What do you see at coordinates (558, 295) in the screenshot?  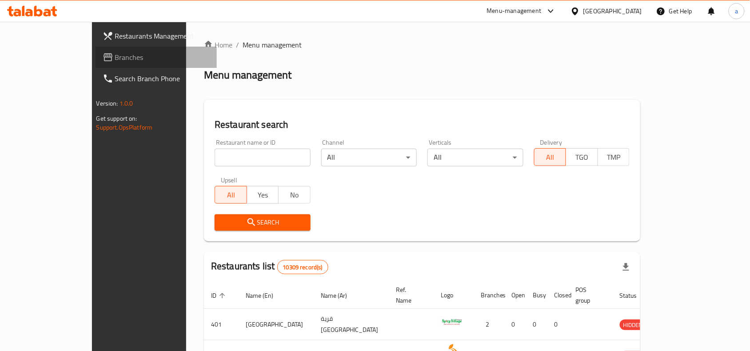 I see `th: Closed` at bounding box center [558, 295].